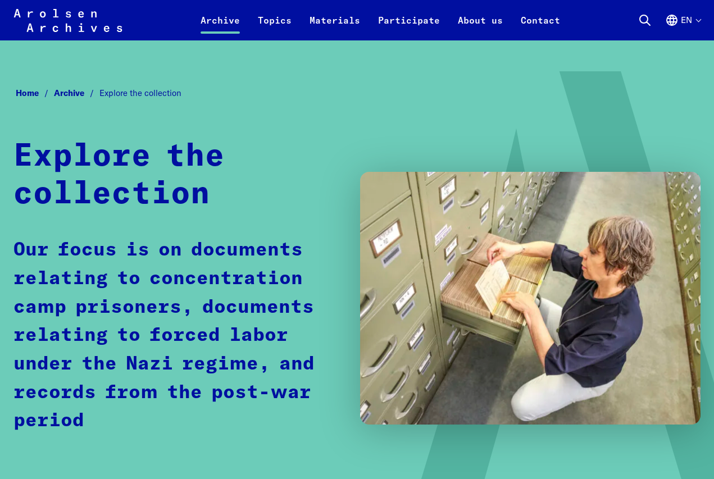  Describe the element at coordinates (683, 27) in the screenshot. I see `button: English, language selection` at that location.